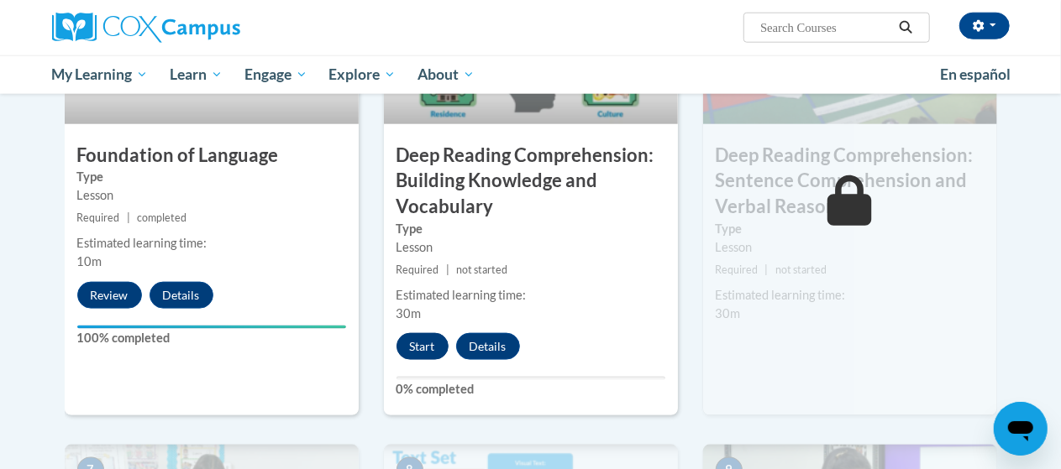  What do you see at coordinates (275, 75) in the screenshot?
I see `span: Engage` at bounding box center [275, 75].